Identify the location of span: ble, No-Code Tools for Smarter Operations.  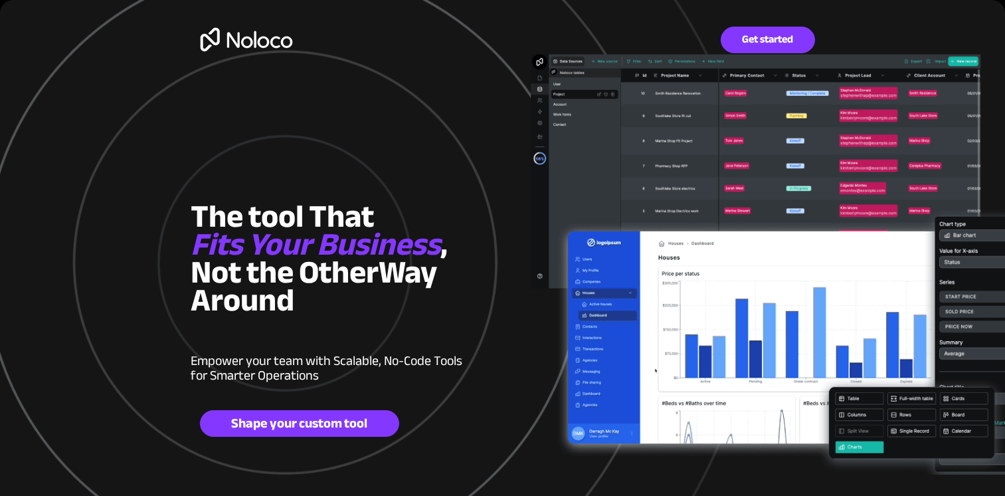
(326, 367).